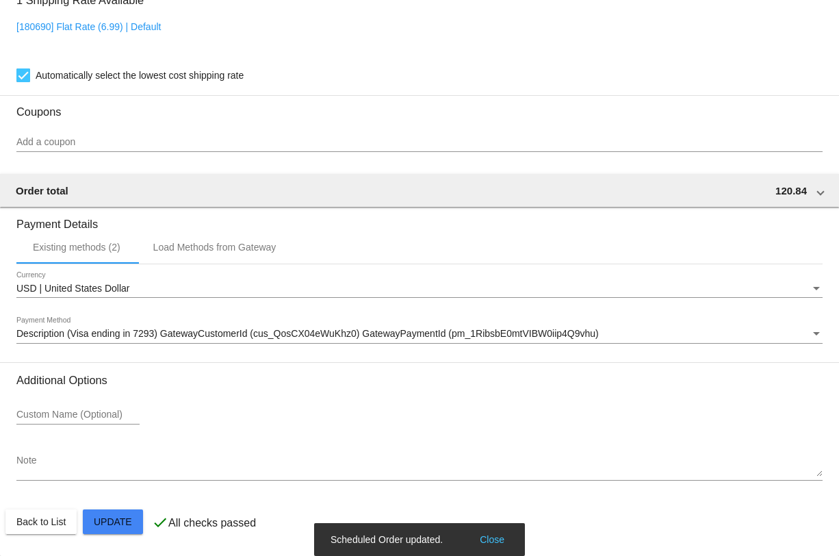 This screenshot has width=839, height=556. I want to click on button: Update, so click(113, 522).